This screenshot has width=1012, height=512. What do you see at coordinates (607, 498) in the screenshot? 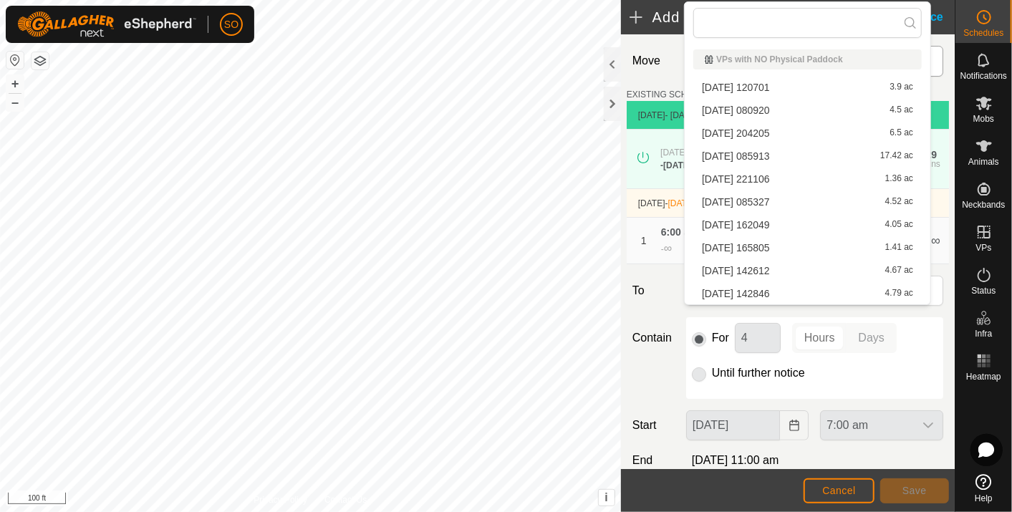
I see `button: i` at bounding box center [607, 498].